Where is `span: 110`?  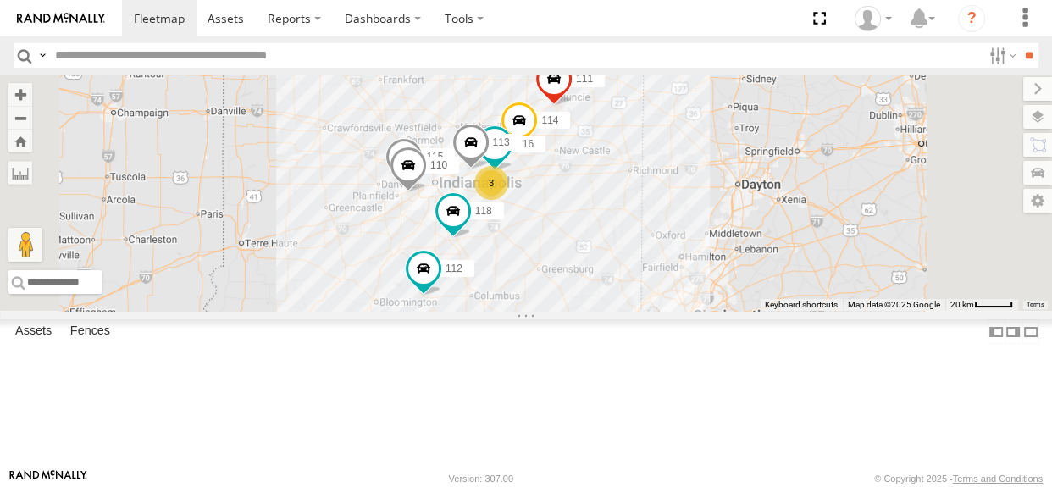
span: 110 is located at coordinates (439, 165).